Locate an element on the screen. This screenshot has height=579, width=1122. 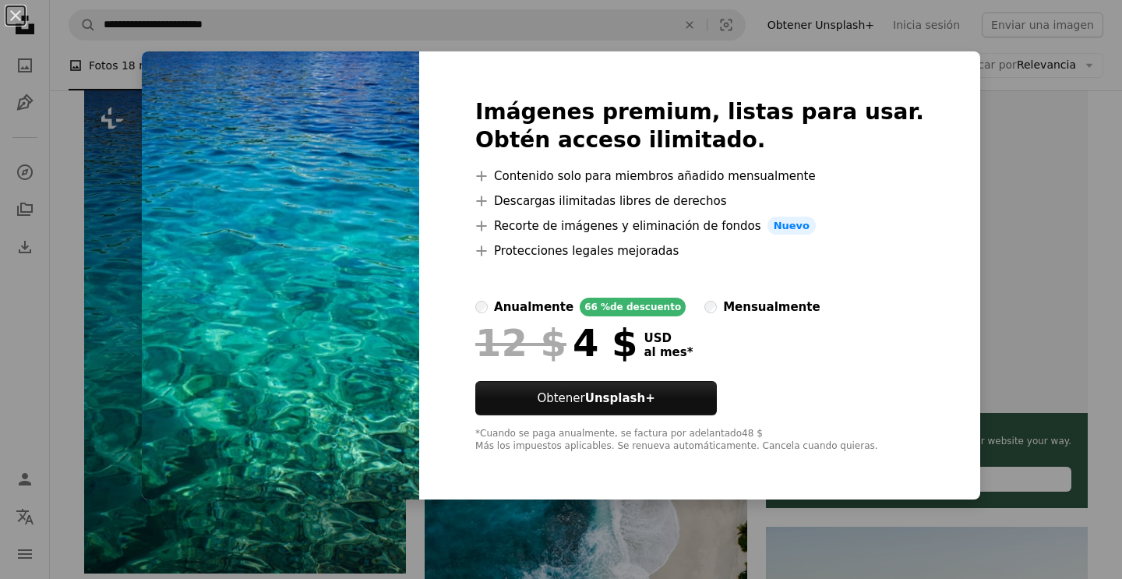
input: anualmente66 %de descuento is located at coordinates (481, 307).